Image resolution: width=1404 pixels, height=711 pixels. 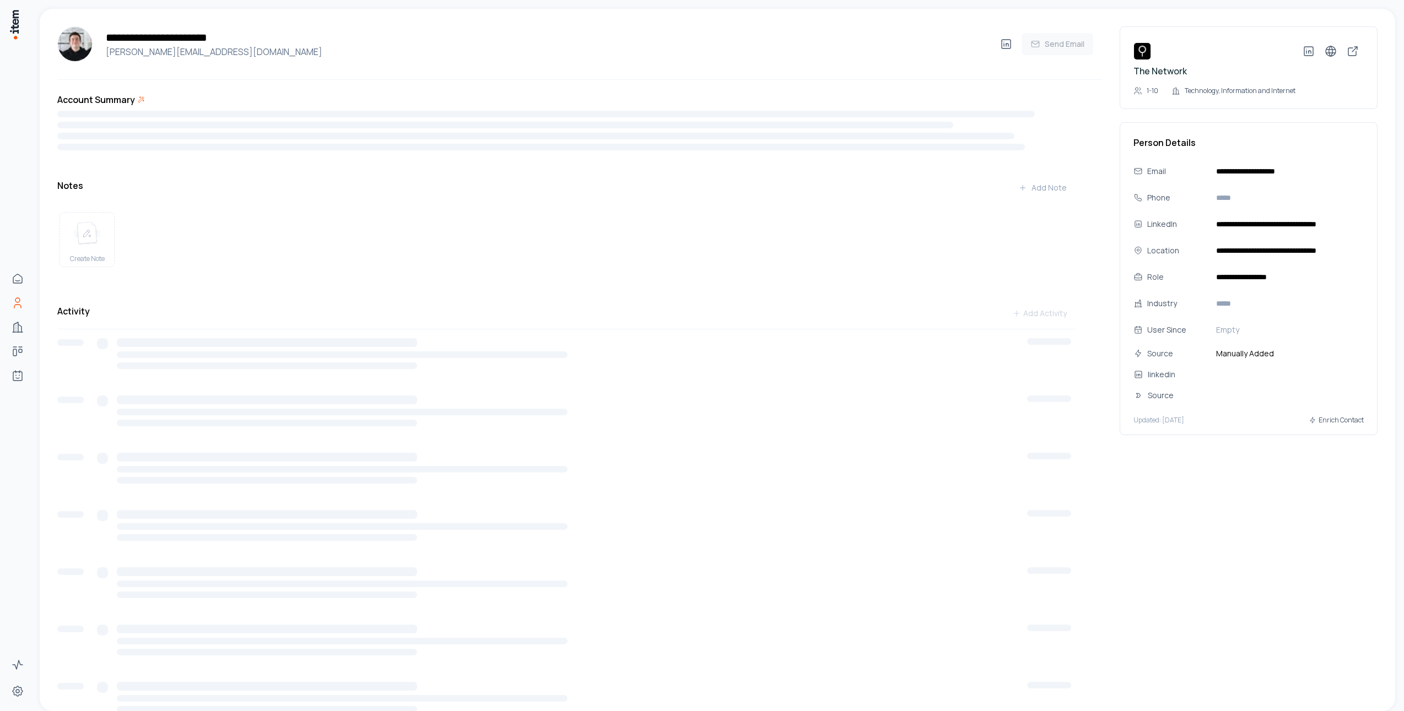 What do you see at coordinates (1177, 277) in the screenshot?
I see `div: Role` at bounding box center [1177, 277].